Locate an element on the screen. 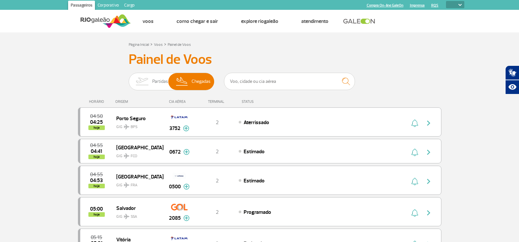  span: Partidas is located at coordinates (160, 82).